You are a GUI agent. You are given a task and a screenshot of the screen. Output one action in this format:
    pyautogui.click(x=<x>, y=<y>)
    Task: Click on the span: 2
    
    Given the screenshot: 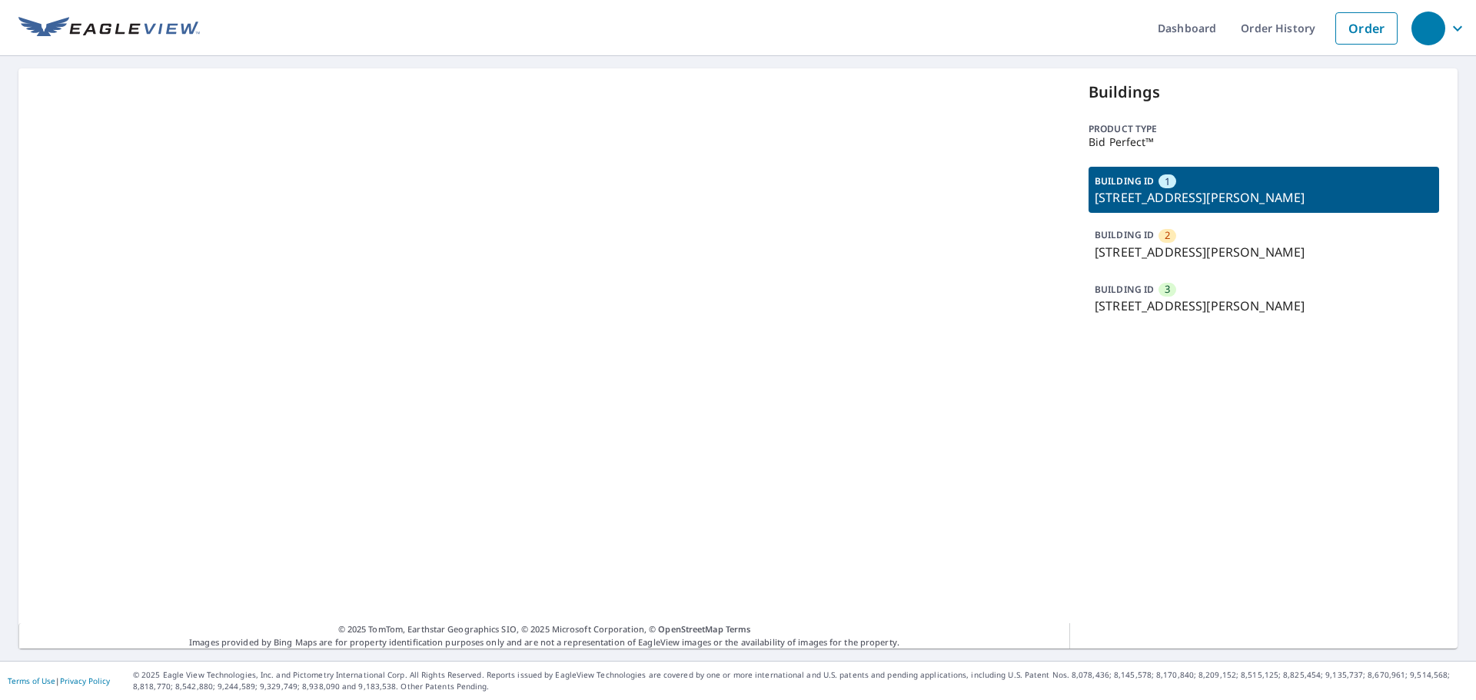 What is the action you would take?
    pyautogui.click(x=1167, y=235)
    